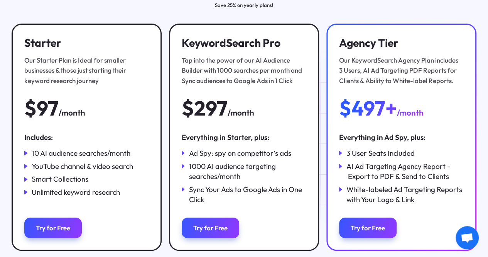  What do you see at coordinates (468, 237) in the screenshot?
I see `div: Open chat` at bounding box center [468, 237].